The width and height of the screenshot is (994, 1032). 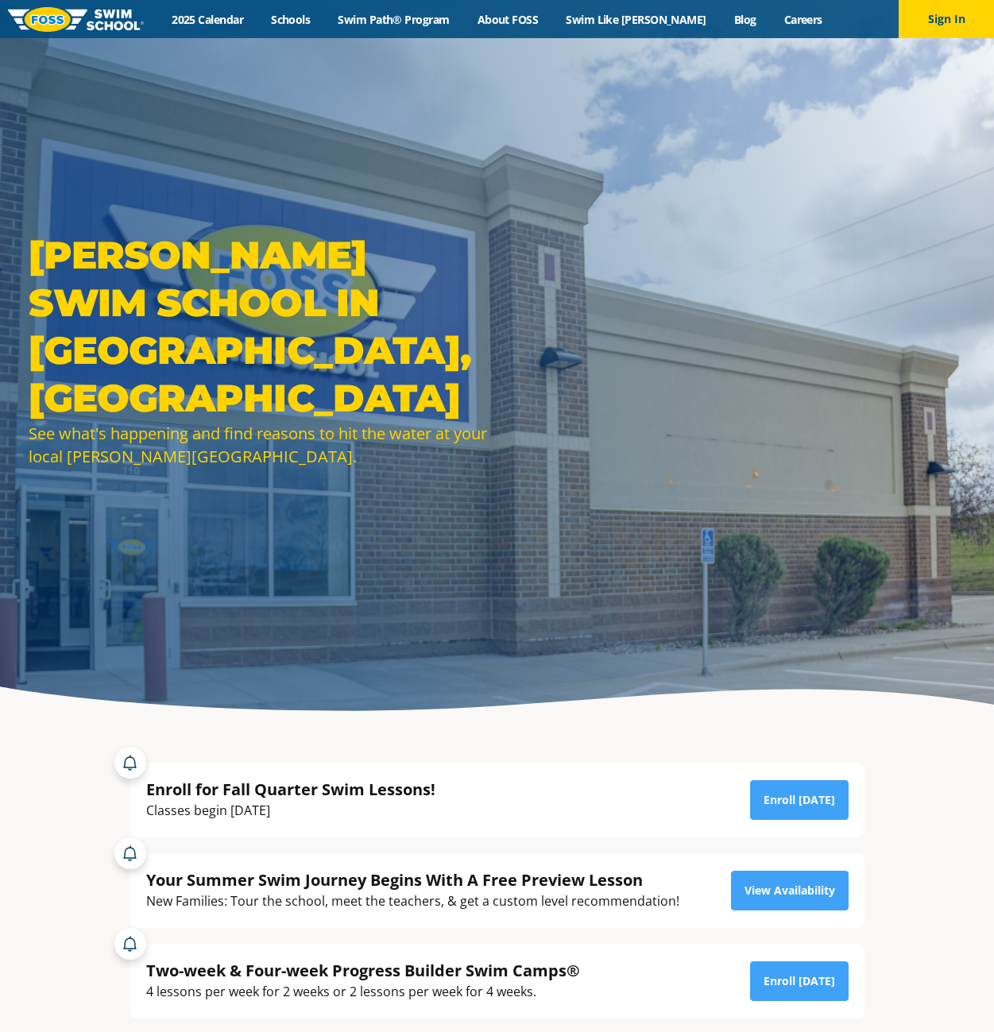 I want to click on a: About FOSS, so click(x=508, y=19).